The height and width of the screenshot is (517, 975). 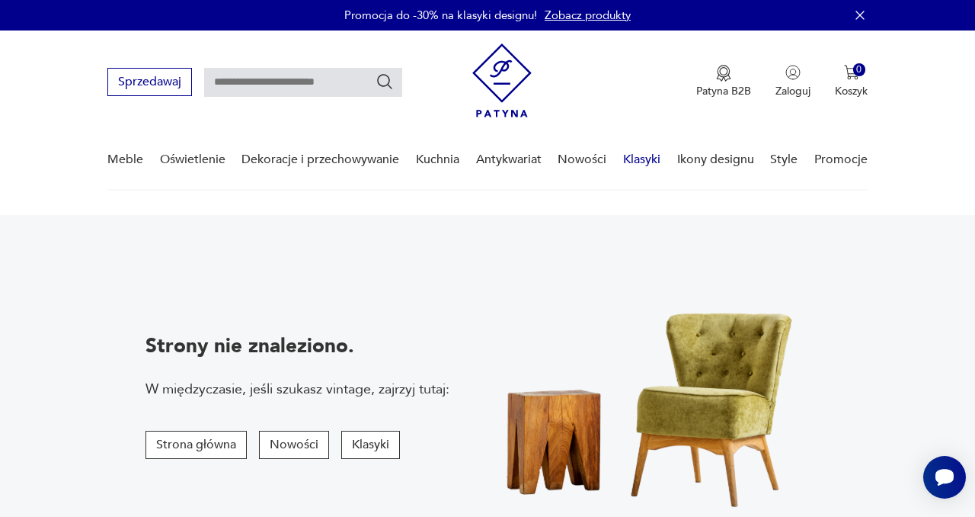 I want to click on a: Dekoracje i przechowywanie, so click(x=320, y=159).